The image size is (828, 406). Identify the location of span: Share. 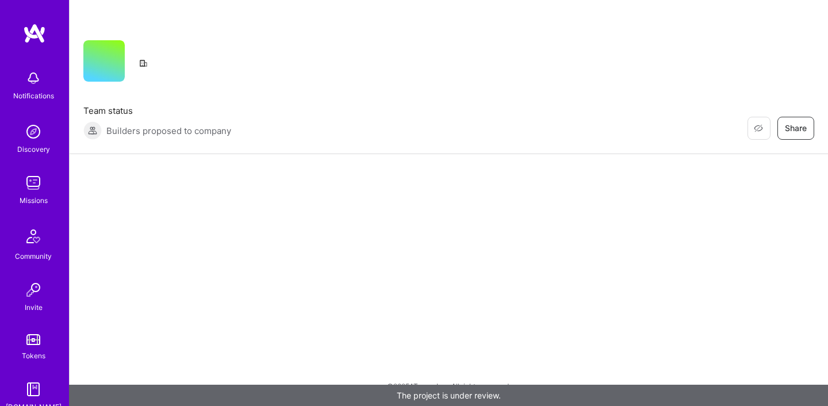
(795, 128).